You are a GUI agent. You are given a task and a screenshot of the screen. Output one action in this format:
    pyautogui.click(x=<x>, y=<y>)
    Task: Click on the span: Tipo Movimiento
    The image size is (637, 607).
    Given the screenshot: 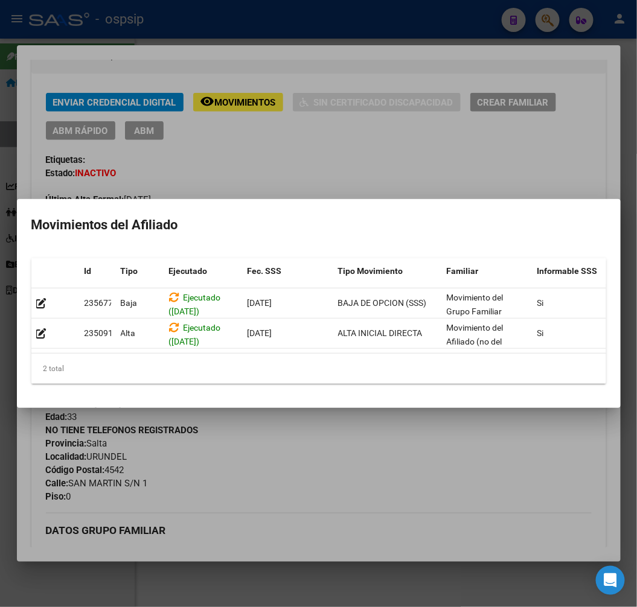 What is the action you would take?
    pyautogui.click(x=371, y=271)
    